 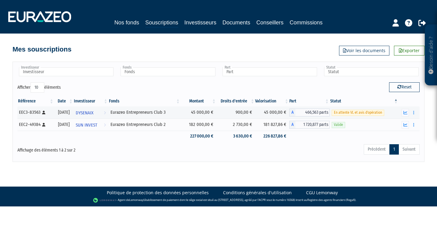 I want to click on span: DYSENAIX, so click(x=85, y=113).